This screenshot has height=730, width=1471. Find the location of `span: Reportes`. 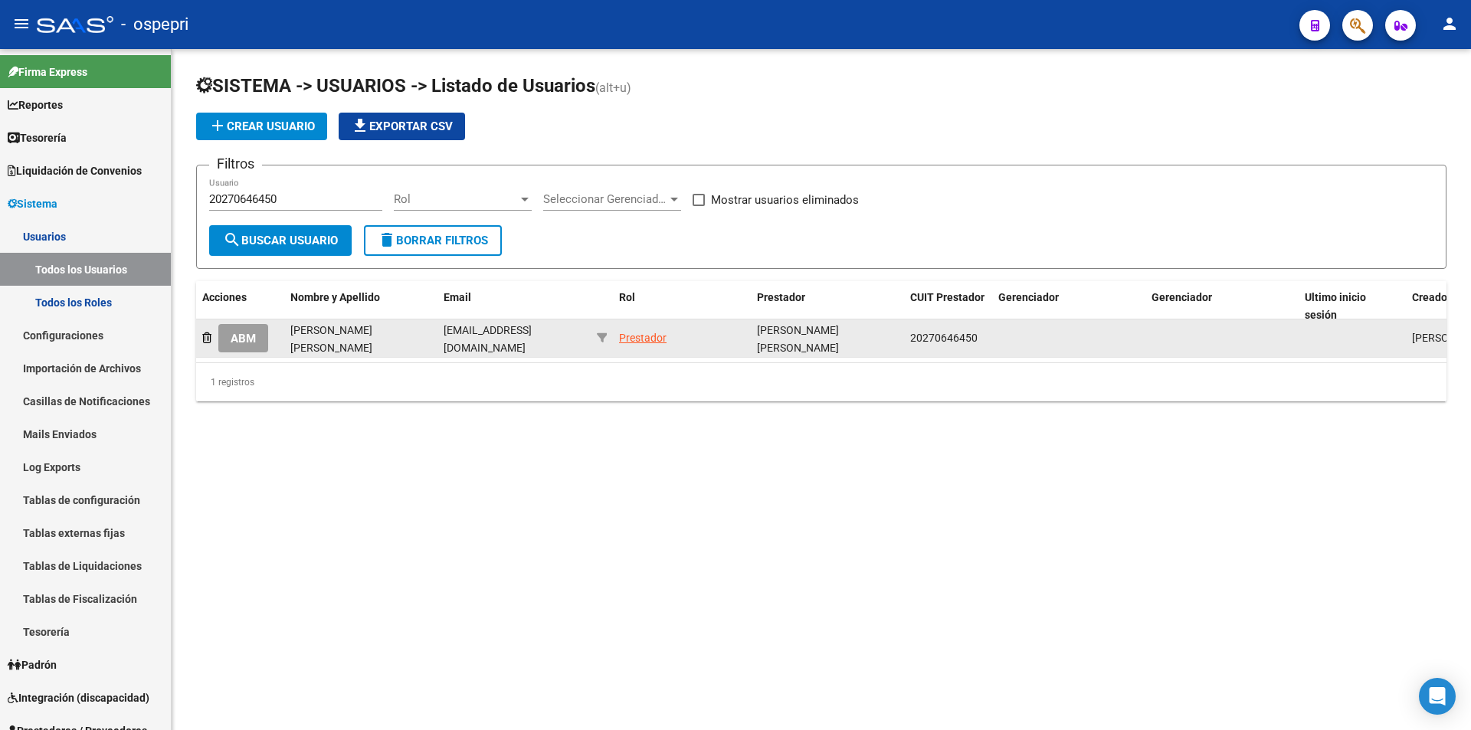

span: Reportes is located at coordinates (35, 105).